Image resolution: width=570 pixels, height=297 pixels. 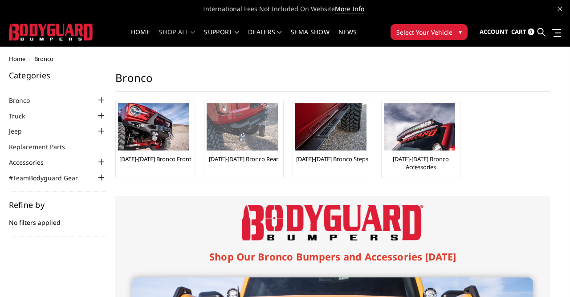 I want to click on div: No filters applied, so click(x=58, y=219).